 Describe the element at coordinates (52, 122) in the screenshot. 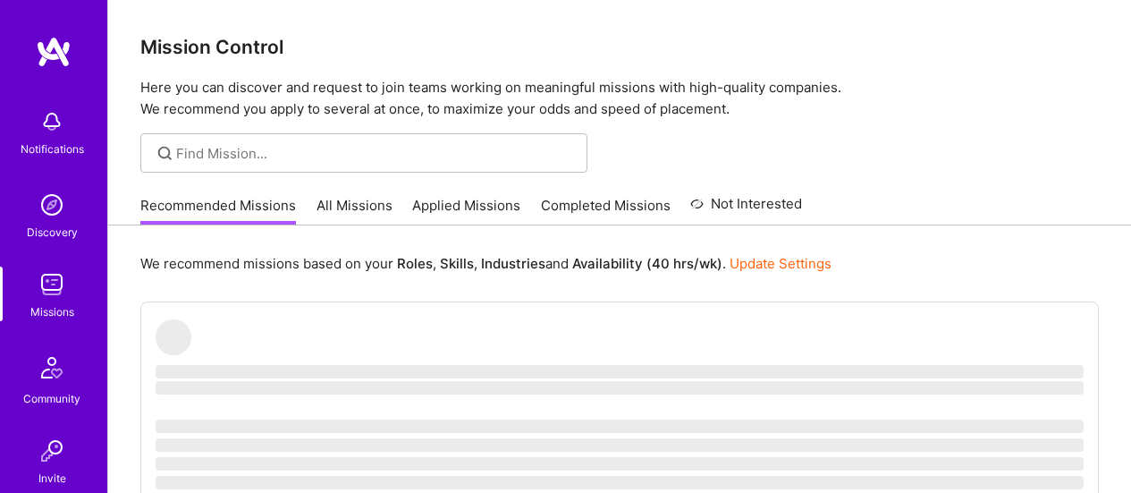

I see `img: bell` at that location.